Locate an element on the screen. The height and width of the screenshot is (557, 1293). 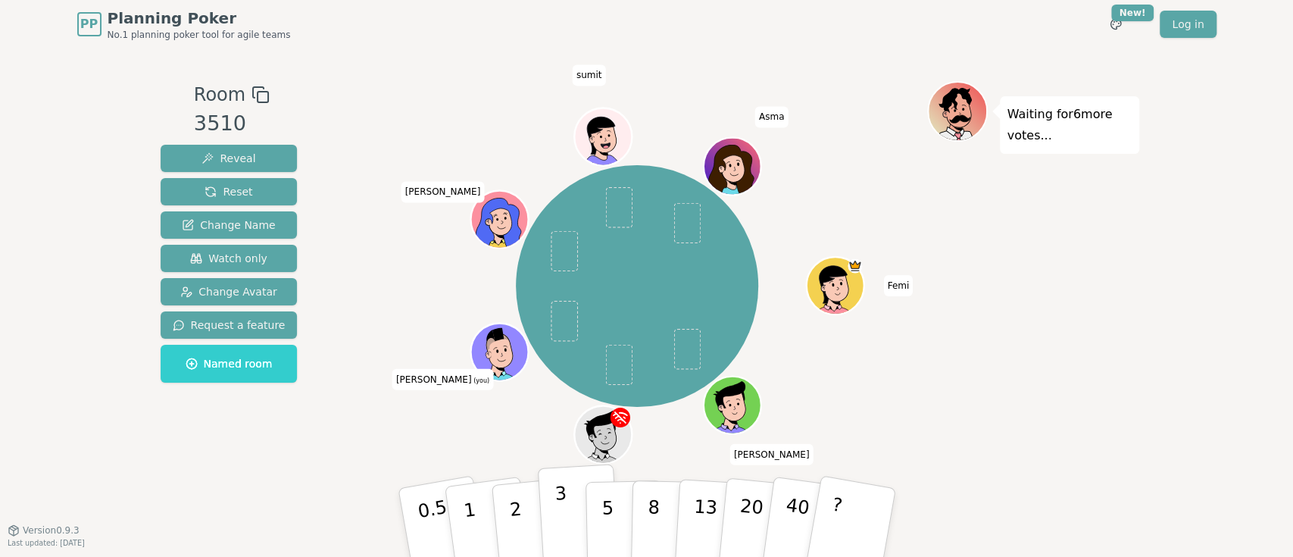
button: Reset is located at coordinates (229, 192).